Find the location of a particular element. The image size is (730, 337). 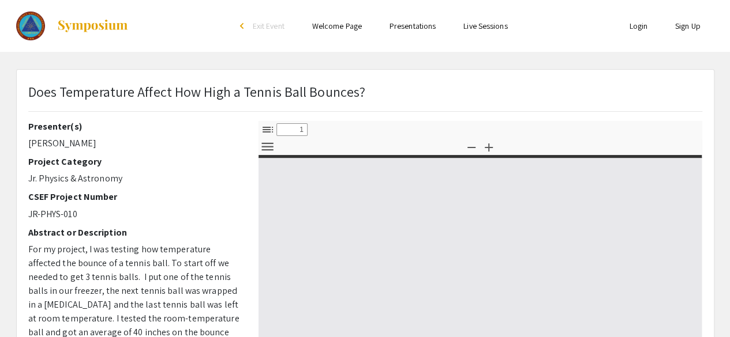

h2: Project Category is located at coordinates (134, 162).